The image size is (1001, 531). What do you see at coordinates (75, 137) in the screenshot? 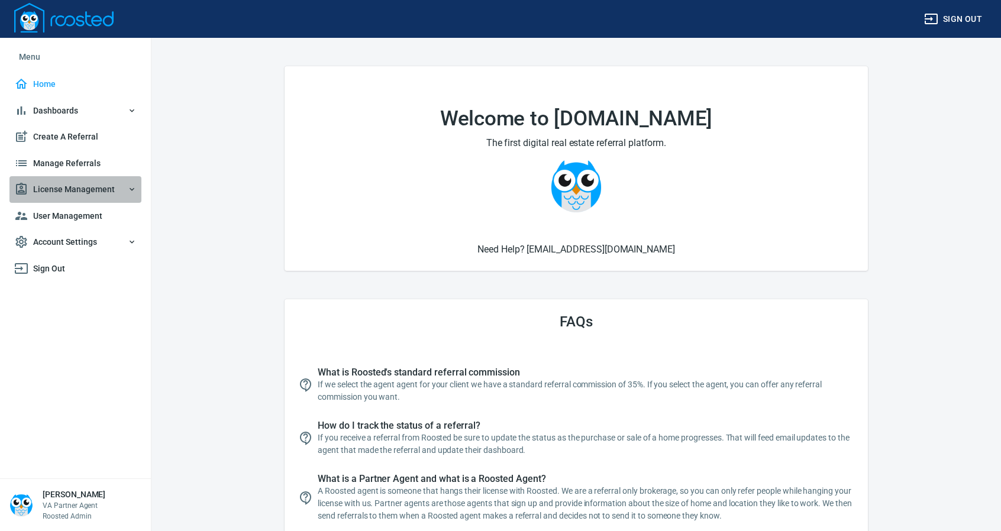
I see `span: Create A Referral` at bounding box center [75, 137].